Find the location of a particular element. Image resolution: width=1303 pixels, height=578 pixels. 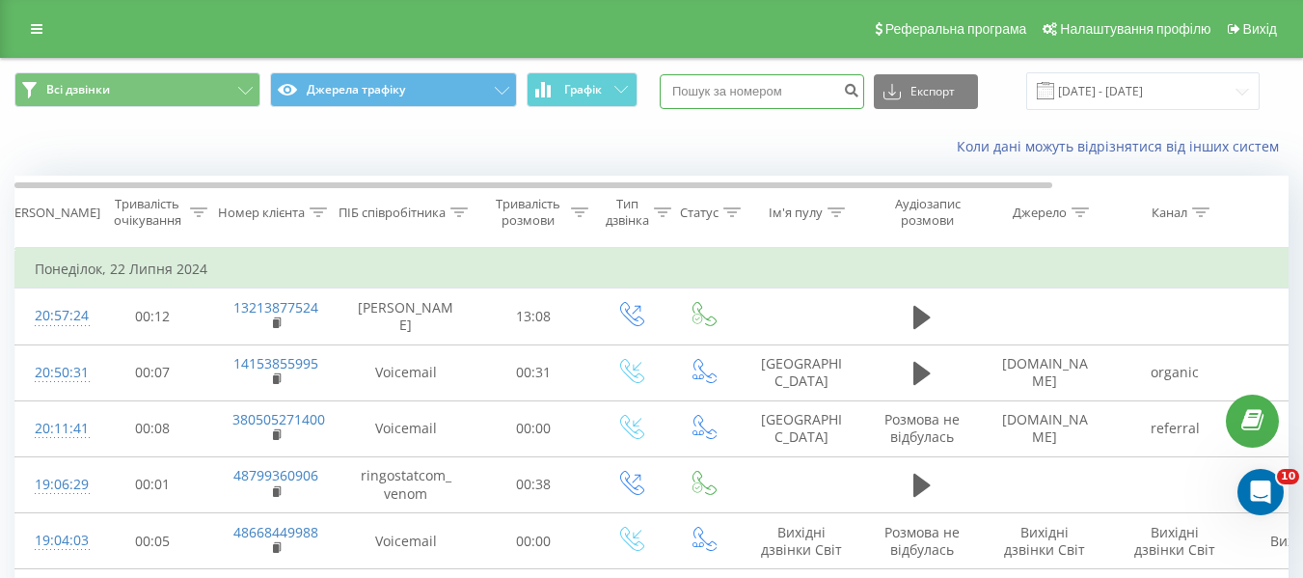

a: Коли дані можуть відрізнятися вiд інших систем is located at coordinates (1123, 146).